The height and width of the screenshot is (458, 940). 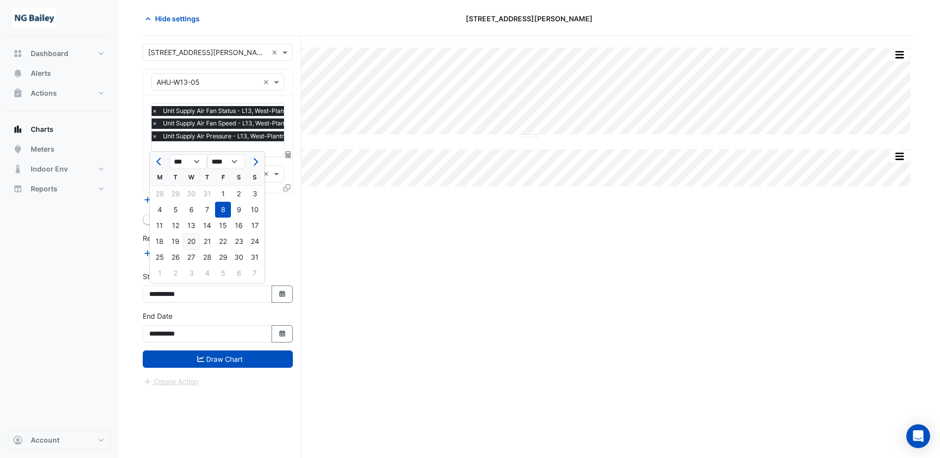 I want to click on div: Tuesday, August 26, 2025, so click(x=175, y=257).